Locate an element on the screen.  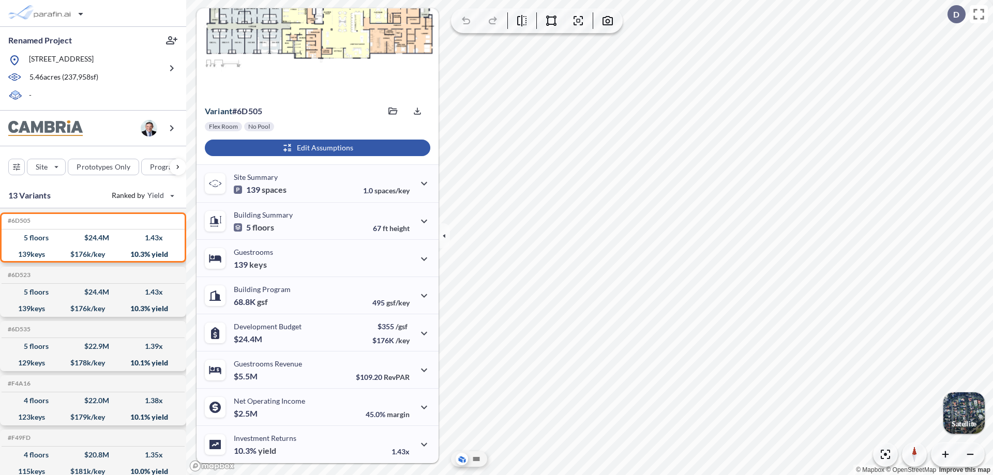
span: Variant is located at coordinates (218, 111).